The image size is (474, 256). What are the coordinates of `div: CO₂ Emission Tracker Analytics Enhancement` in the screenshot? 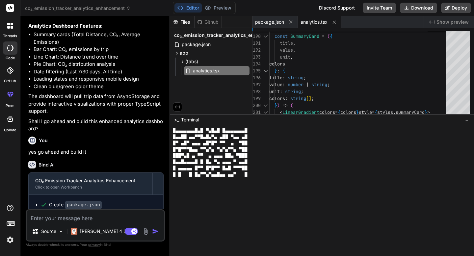 It's located at (90, 181).